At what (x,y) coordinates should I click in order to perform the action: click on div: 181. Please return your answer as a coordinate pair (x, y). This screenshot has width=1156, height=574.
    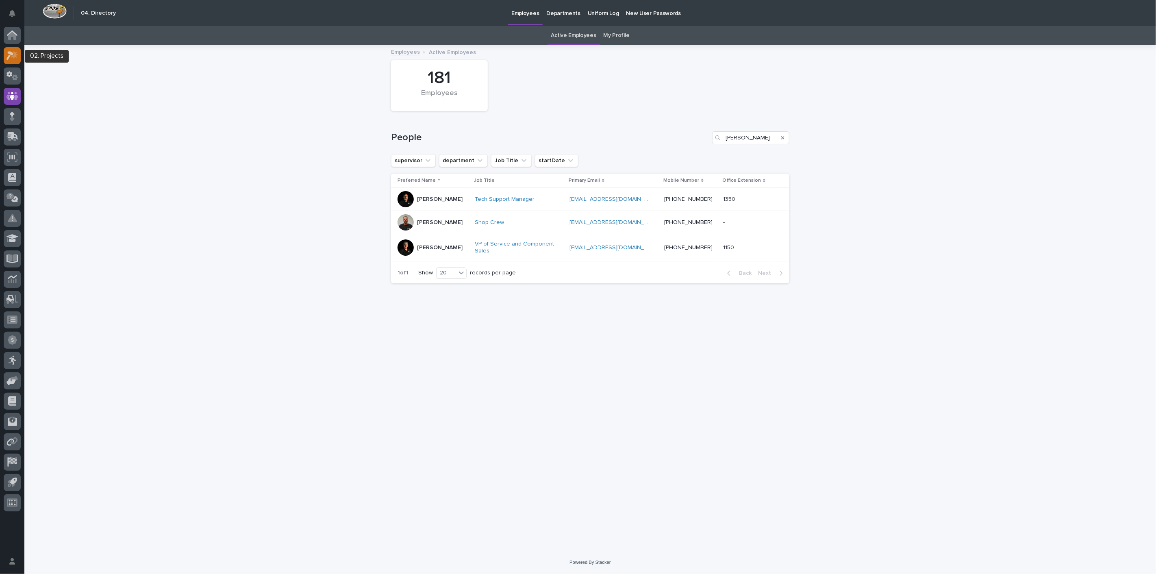
    Looking at the image, I should click on (439, 78).